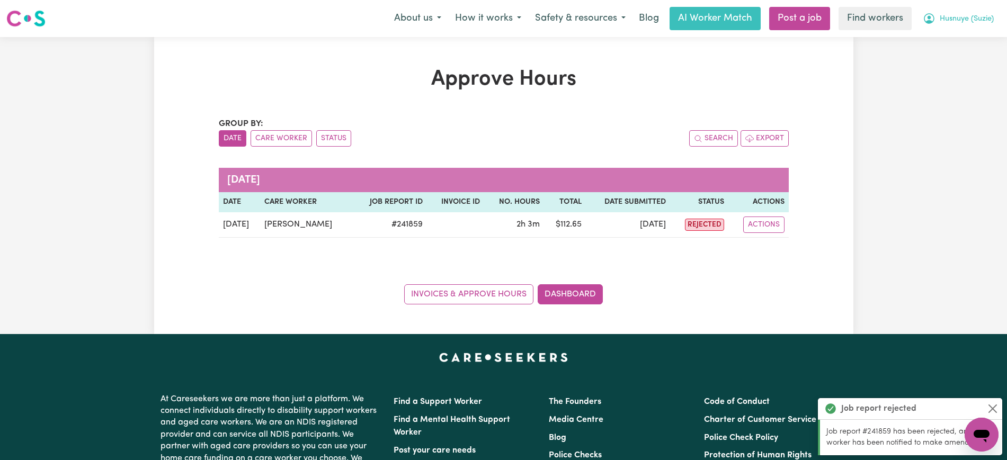 Image resolution: width=1007 pixels, height=460 pixels. I want to click on th: Status, so click(699, 202).